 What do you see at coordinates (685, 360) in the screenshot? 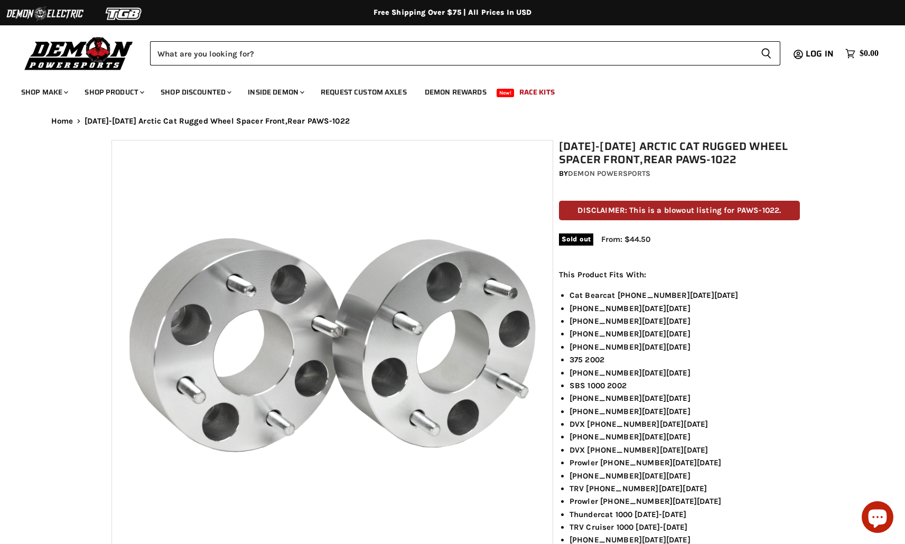
I see `li: 375 2002` at bounding box center [685, 360].